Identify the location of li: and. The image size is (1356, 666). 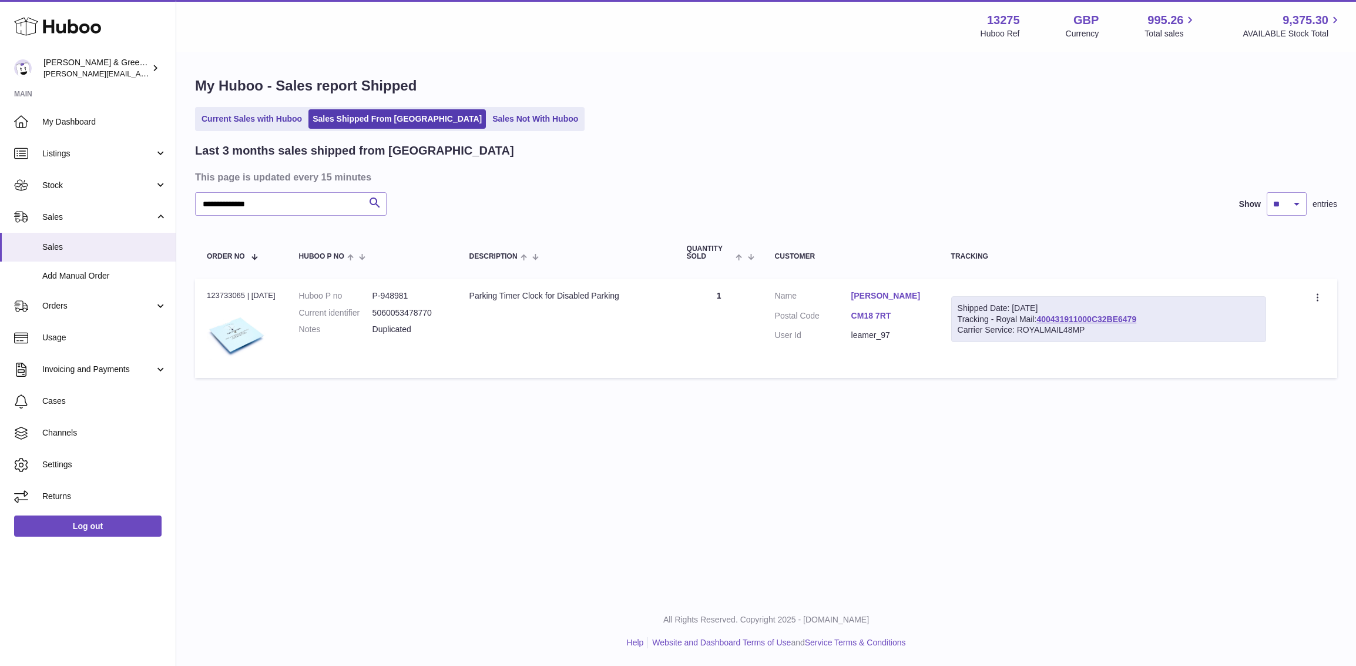
(777, 642).